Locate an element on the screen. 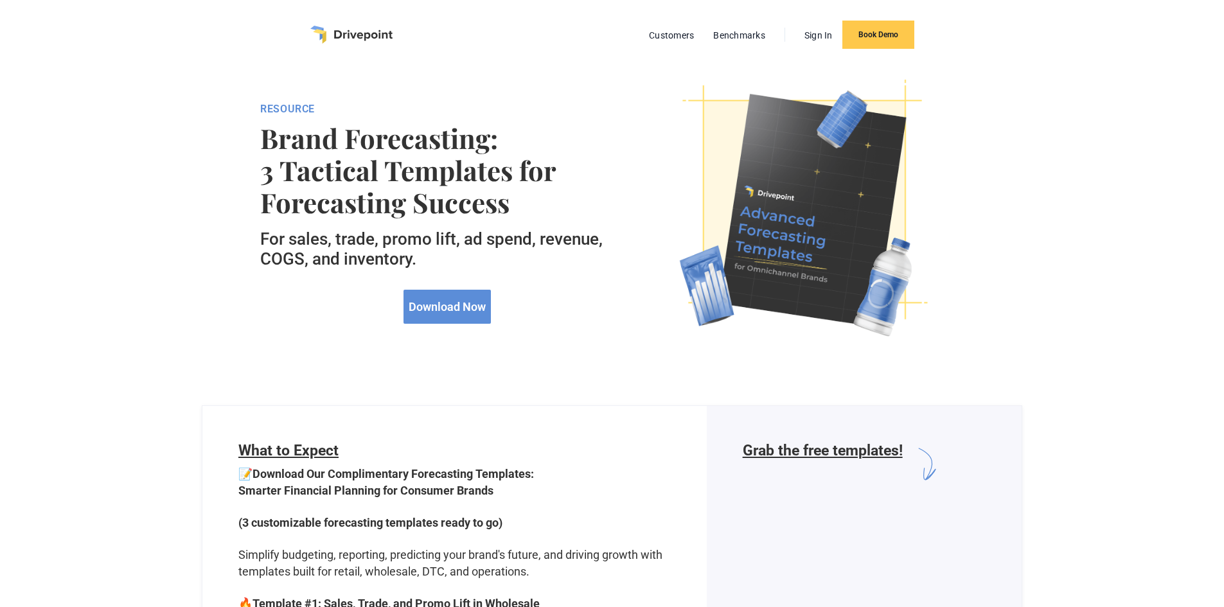 The width and height of the screenshot is (1224, 607). a: Book Demo is located at coordinates (879, 35).